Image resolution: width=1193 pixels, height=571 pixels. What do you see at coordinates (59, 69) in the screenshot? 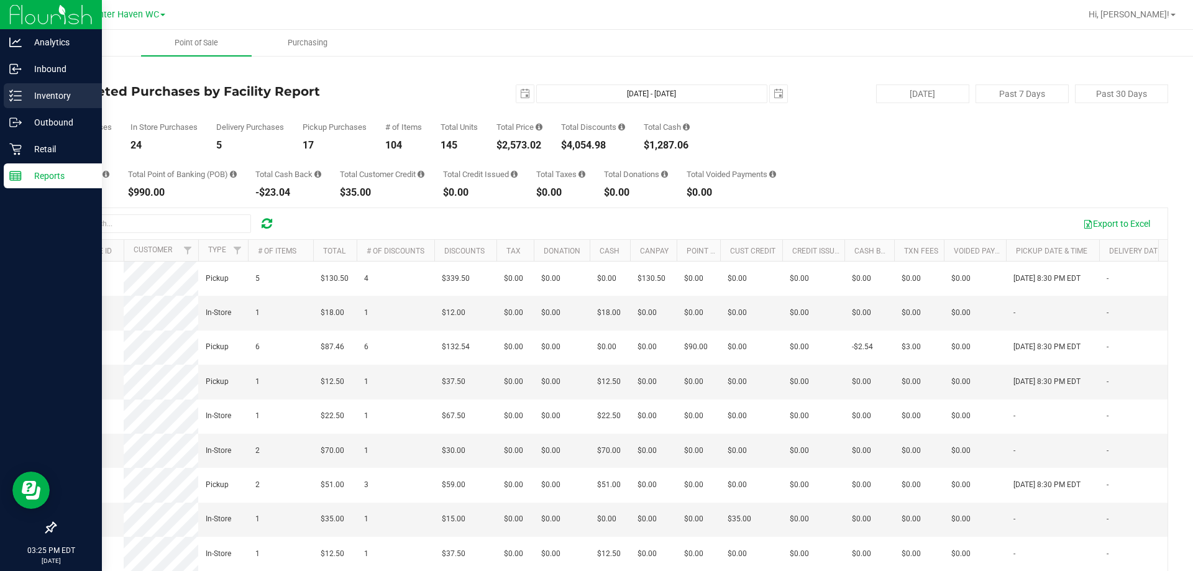
I see `p: Inbound` at bounding box center [59, 69].